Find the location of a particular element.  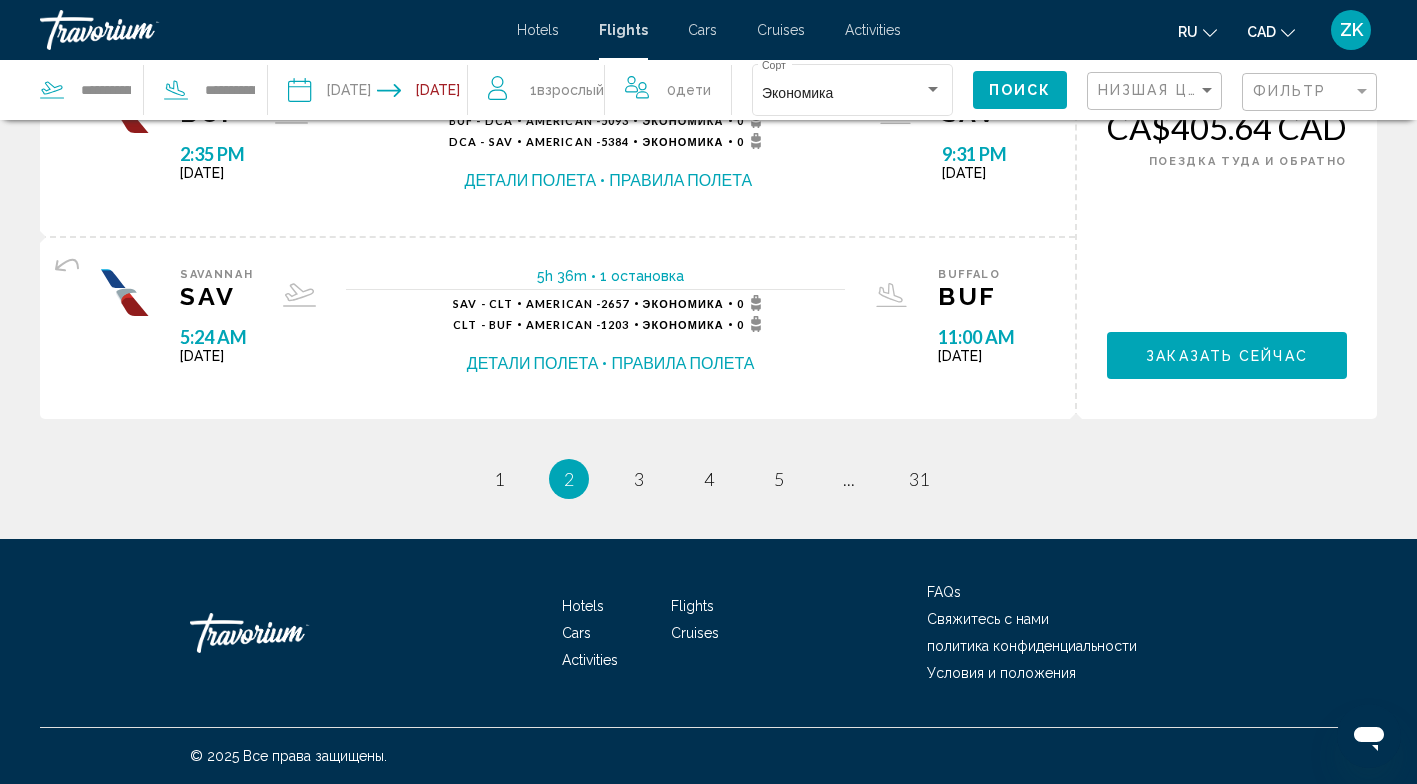

span: 4 is located at coordinates (709, 479).